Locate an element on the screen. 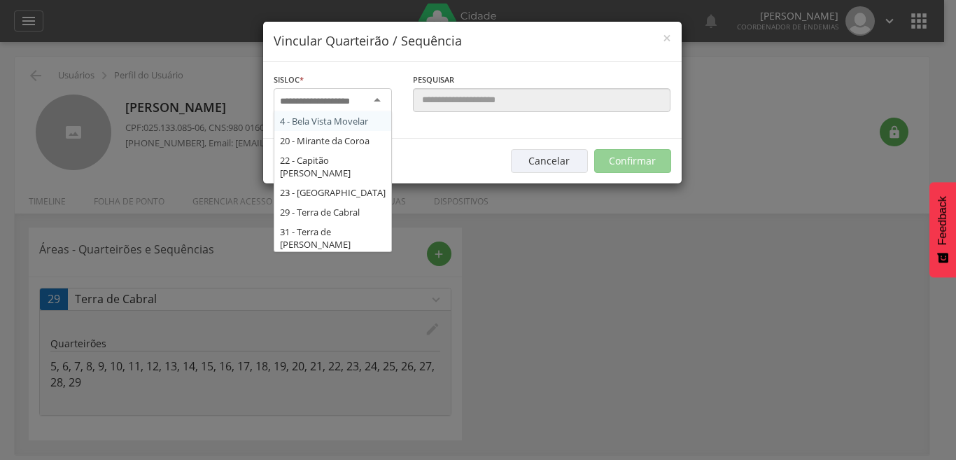 Image resolution: width=956 pixels, height=460 pixels. div: 20 - Mirante da Coroa is located at coordinates (332, 141).